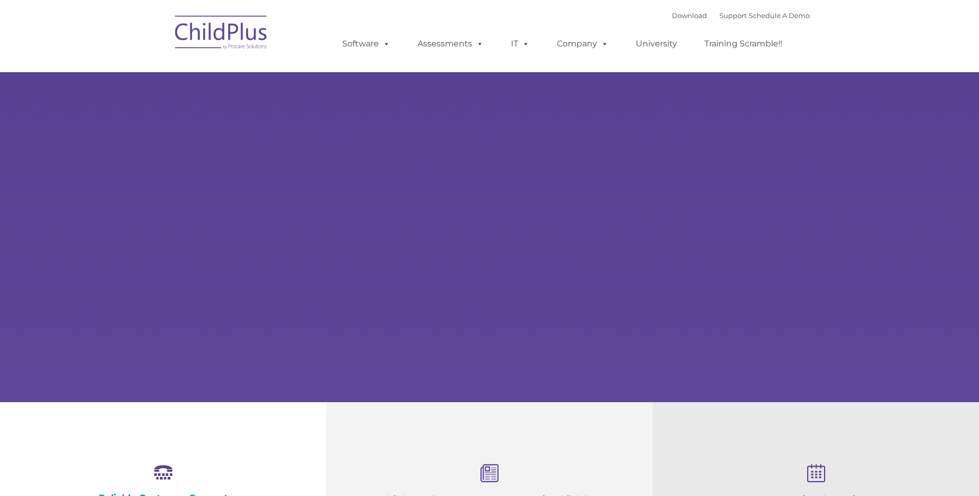  I want to click on a: Company, so click(582, 44).